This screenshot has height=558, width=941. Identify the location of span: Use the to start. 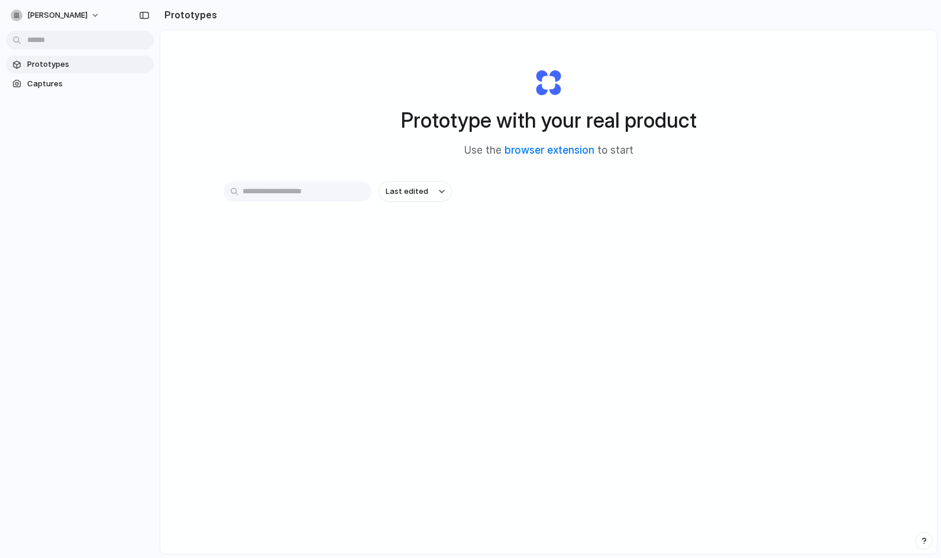
(549, 151).